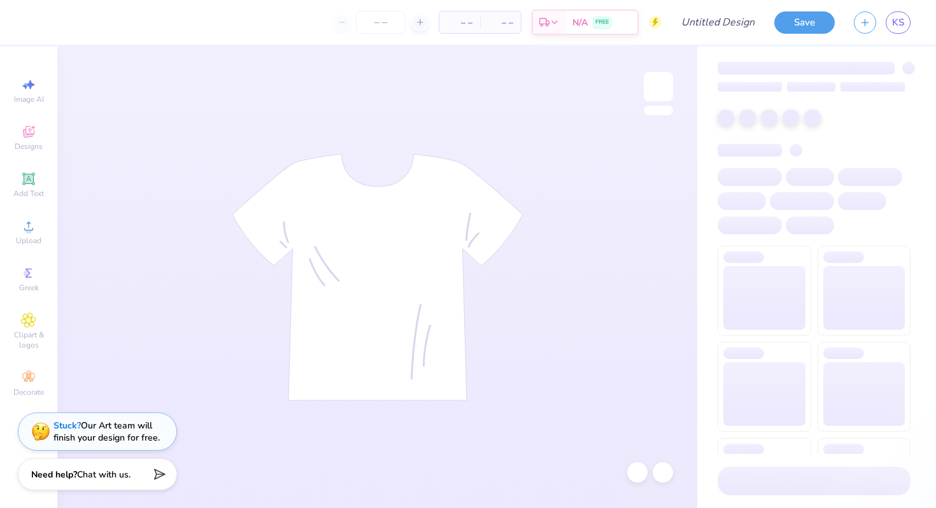 The height and width of the screenshot is (508, 936). I want to click on span: KS, so click(897, 22).